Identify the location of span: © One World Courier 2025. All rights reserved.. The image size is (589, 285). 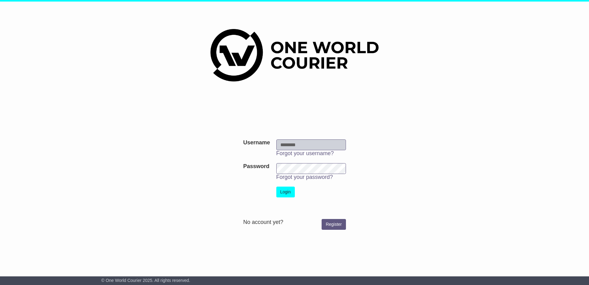
(146, 280).